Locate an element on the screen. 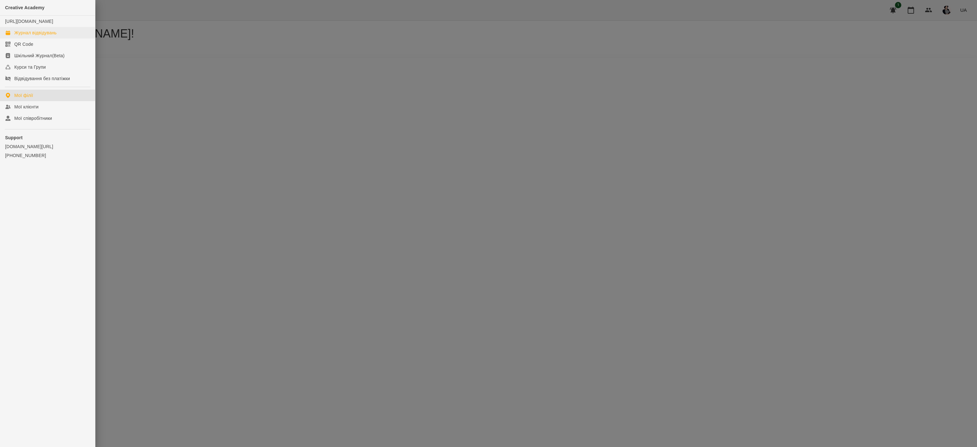 The image size is (977, 447). div: Відвідування без платіжки is located at coordinates (42, 79).